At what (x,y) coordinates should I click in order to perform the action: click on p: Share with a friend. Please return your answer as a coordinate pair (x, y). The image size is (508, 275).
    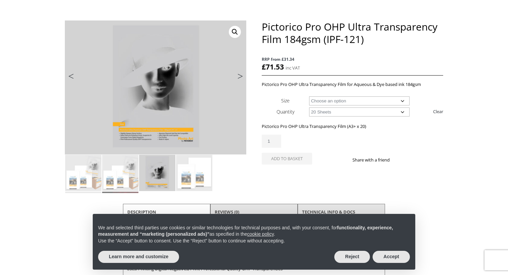
    Looking at the image, I should click on (375, 160).